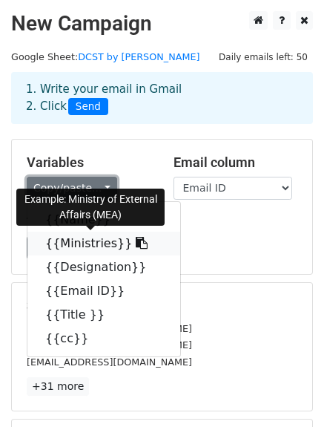 This screenshot has height=427, width=324. What do you see at coordinates (263, 57) in the screenshot?
I see `span: Daily emails left: 50` at bounding box center [263, 57].